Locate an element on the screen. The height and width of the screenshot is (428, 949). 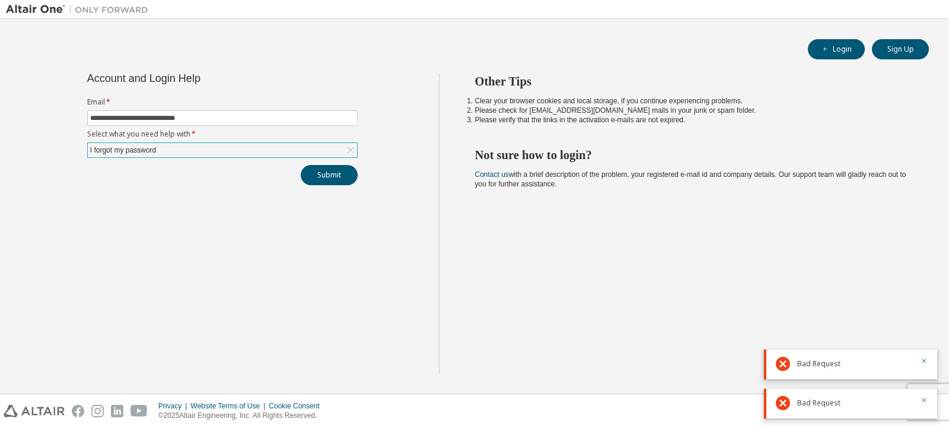
img: linkedin.svg is located at coordinates (117, 411).